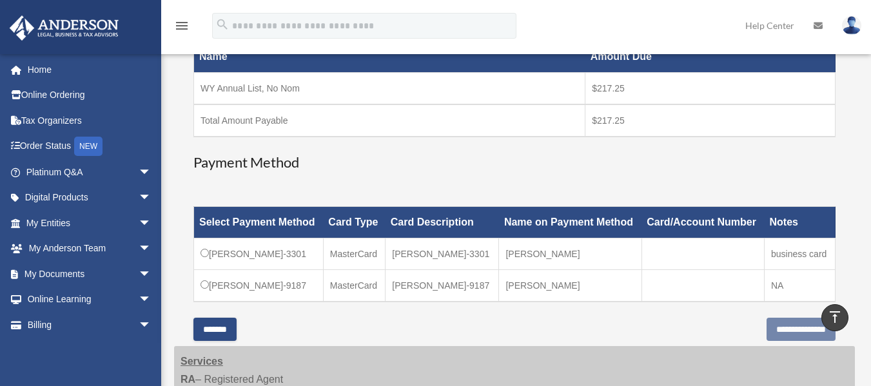 The height and width of the screenshot is (386, 871). What do you see at coordinates (182, 28) in the screenshot?
I see `a: menu` at bounding box center [182, 28].